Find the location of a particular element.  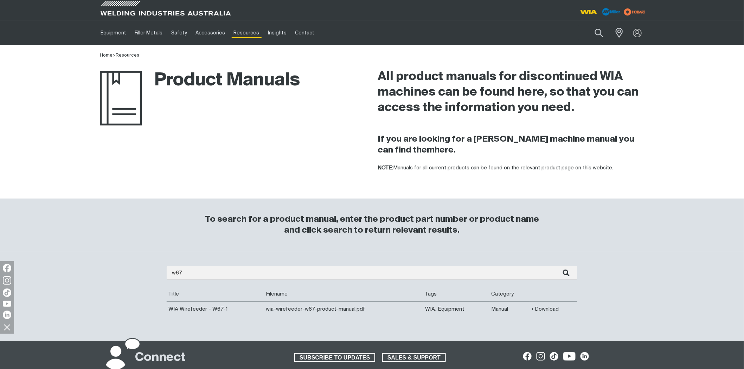

button: Search products is located at coordinates (599, 33).